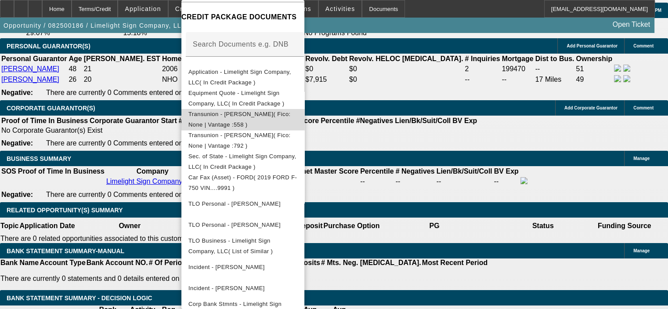 This screenshot has width=668, height=309. I want to click on button: Transunion - Cagle, Cody( Fico: None | Vantage :792 ), so click(243, 141).